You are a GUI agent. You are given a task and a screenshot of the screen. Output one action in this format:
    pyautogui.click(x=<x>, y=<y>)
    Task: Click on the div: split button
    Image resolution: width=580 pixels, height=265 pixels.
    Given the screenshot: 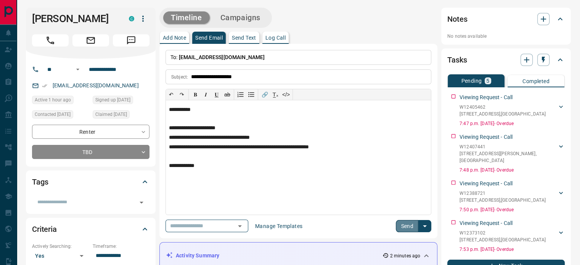 What is the action you would take?
    pyautogui.click(x=414, y=226)
    